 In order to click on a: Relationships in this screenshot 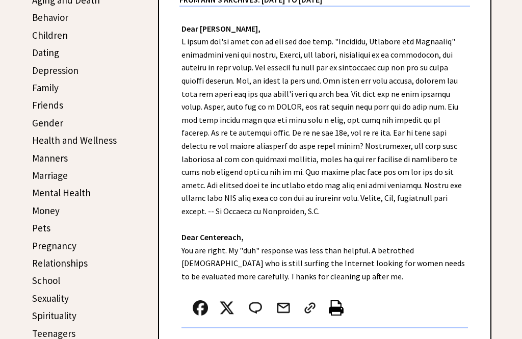, I will do `click(60, 263)`.